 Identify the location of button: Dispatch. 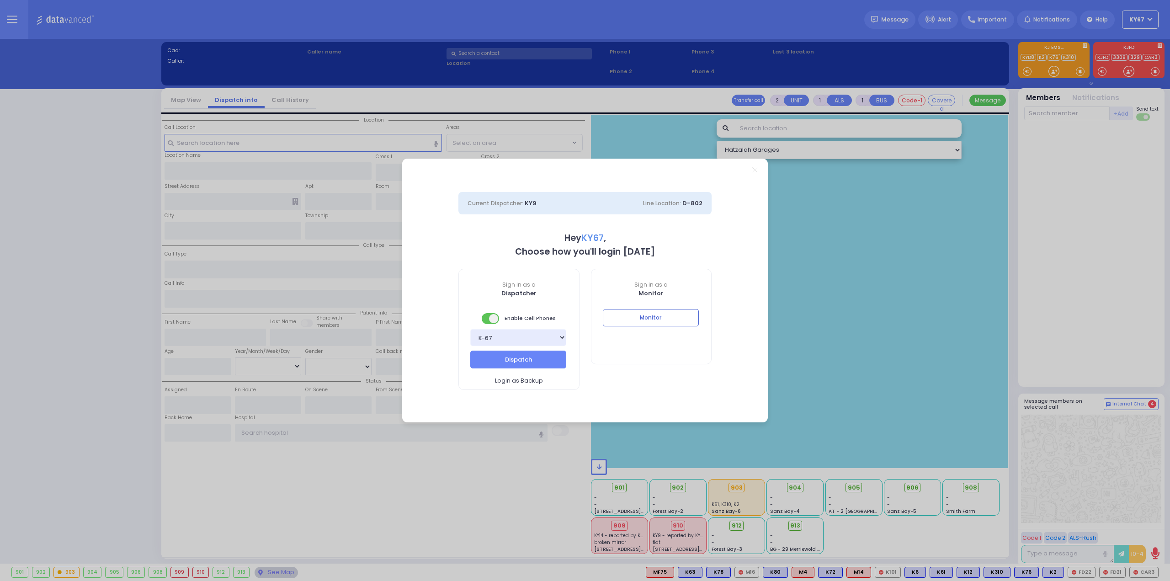
(518, 359).